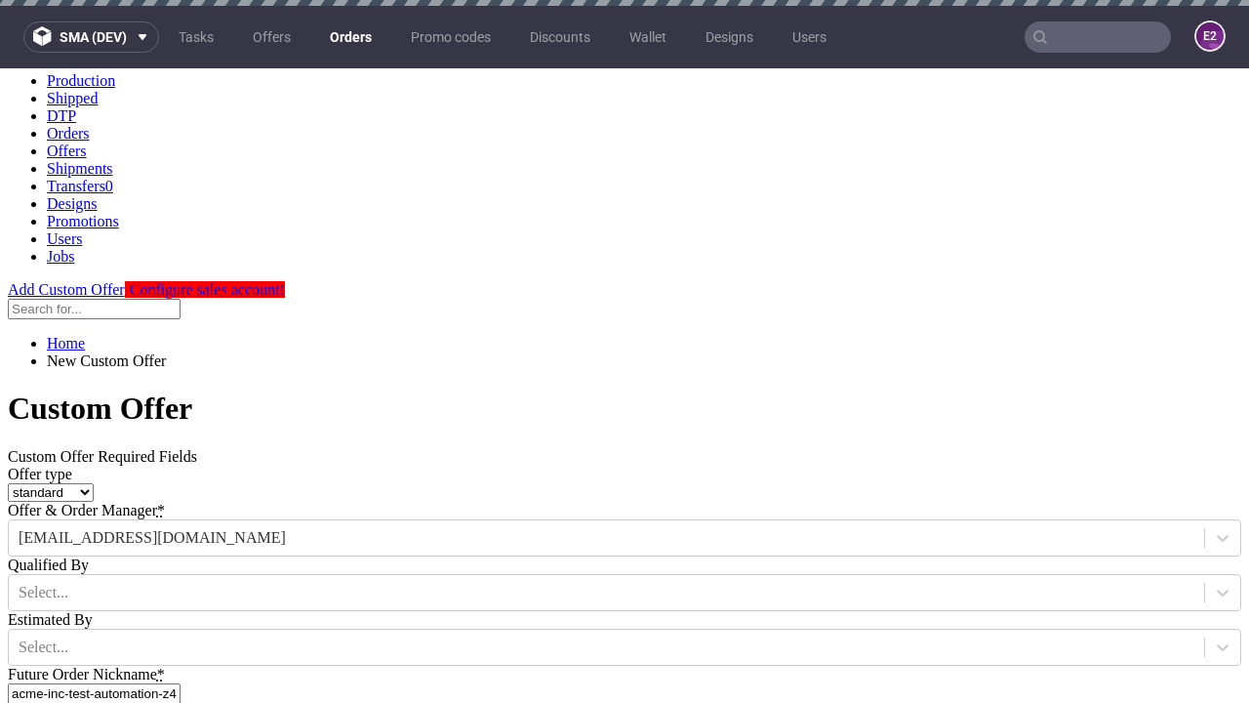 This screenshot has width=1249, height=703. Describe the element at coordinates (86, 605) in the screenshot. I see `label: Future Order Nickname` at that location.